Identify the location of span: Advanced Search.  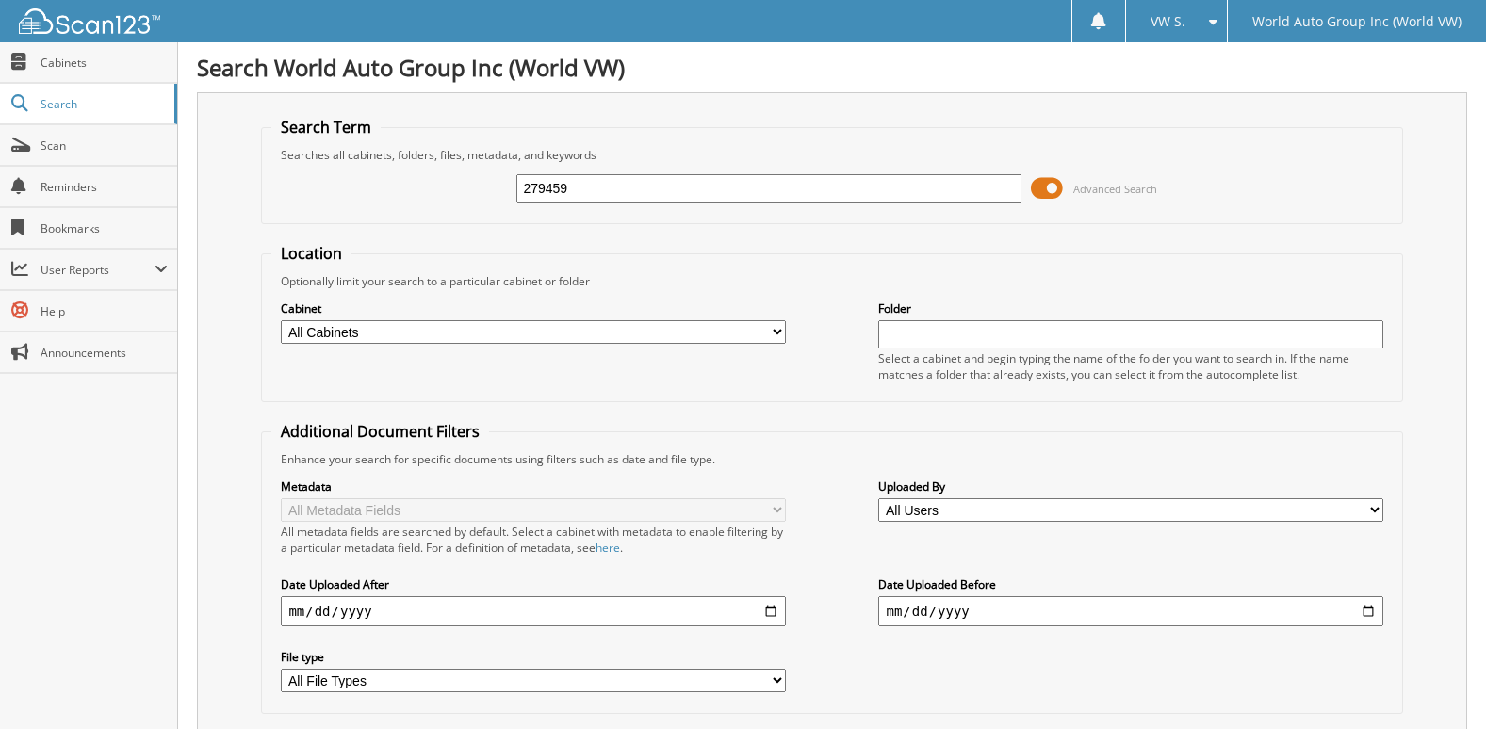
(1115, 188).